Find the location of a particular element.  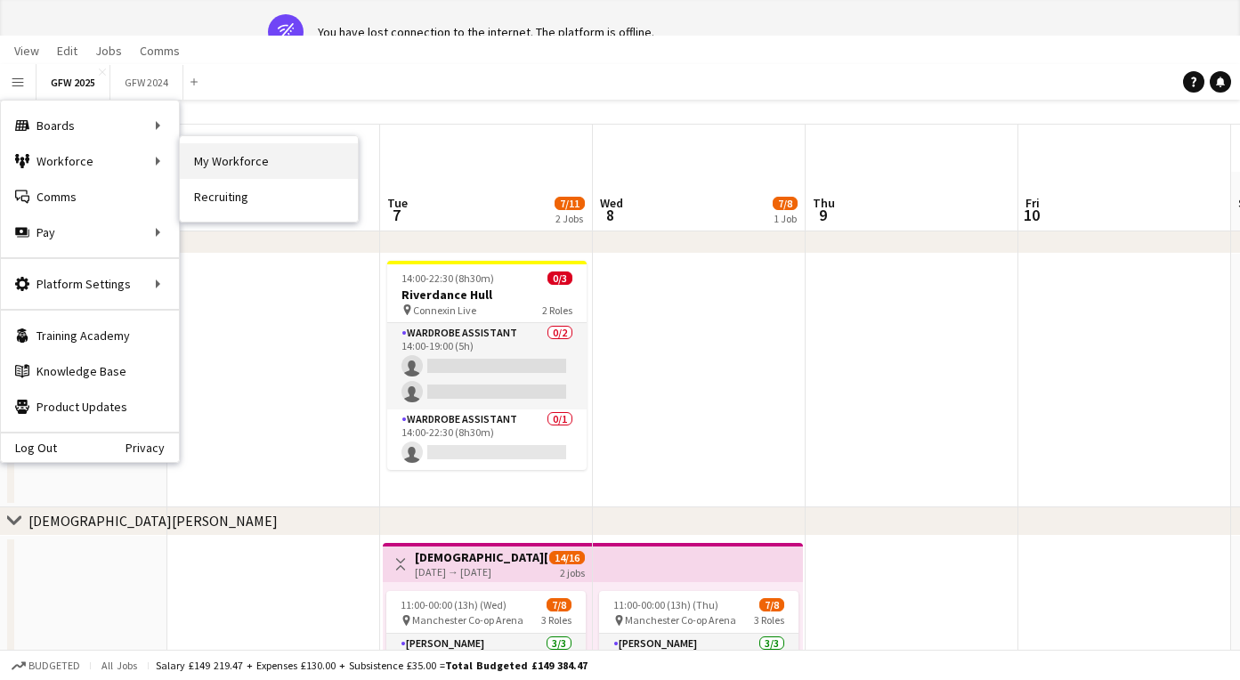

span: 11:00-00:00 (13h) (Thu) is located at coordinates (666, 604).